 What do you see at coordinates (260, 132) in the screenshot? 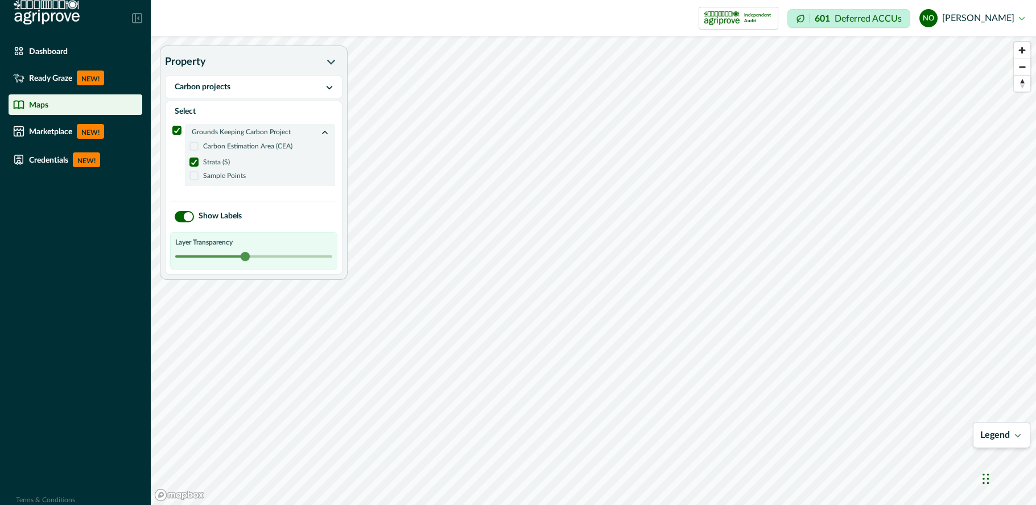
I see `button: Grounds Keeping Carbon Project` at bounding box center [260, 132].